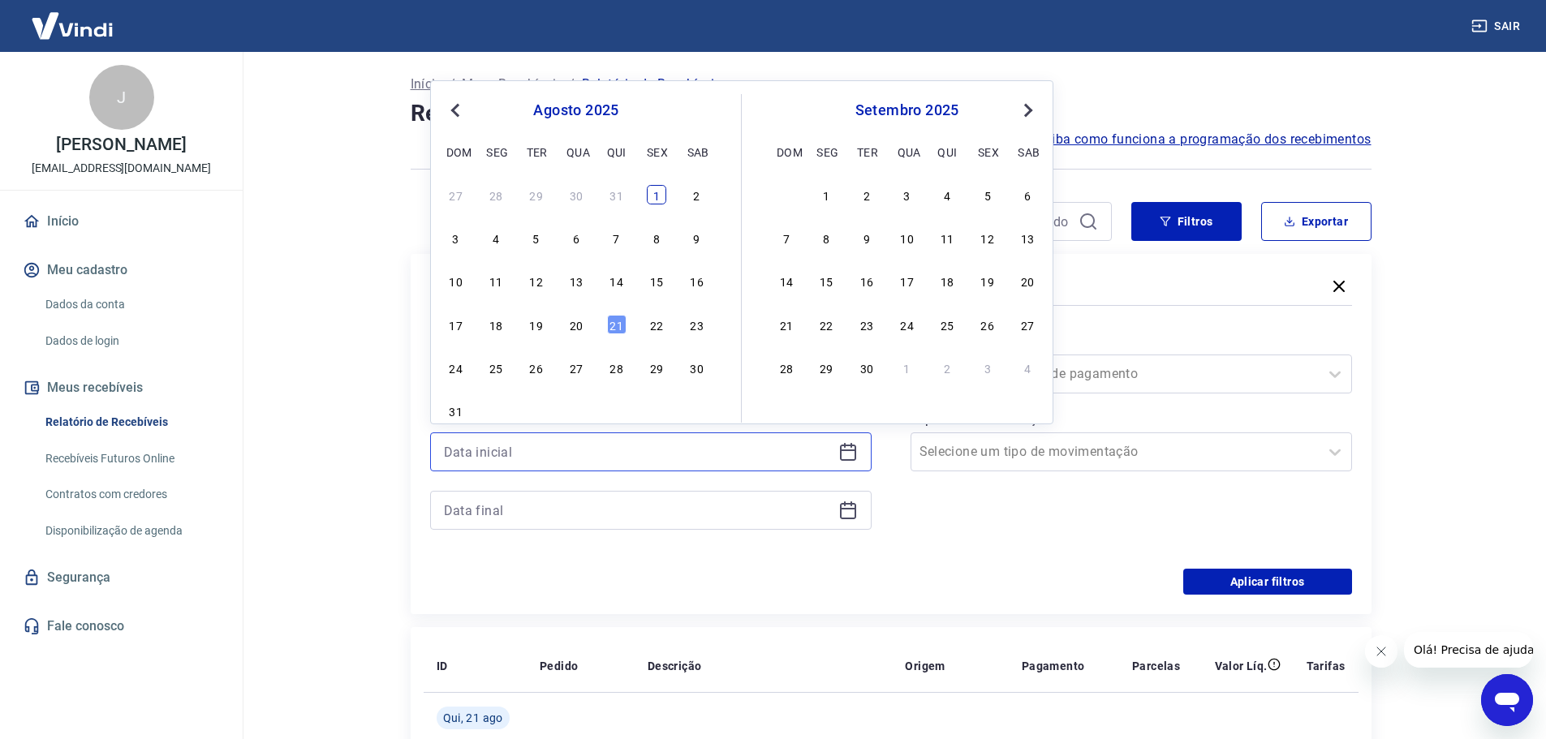 This screenshot has height=739, width=1546. Describe the element at coordinates (638, 452) in the screenshot. I see `input: Data inicial` at that location.